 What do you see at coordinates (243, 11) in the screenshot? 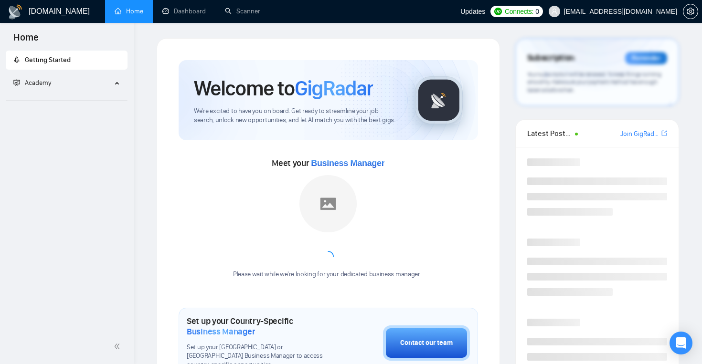
I see `a: searchScanner` at bounding box center [243, 11].